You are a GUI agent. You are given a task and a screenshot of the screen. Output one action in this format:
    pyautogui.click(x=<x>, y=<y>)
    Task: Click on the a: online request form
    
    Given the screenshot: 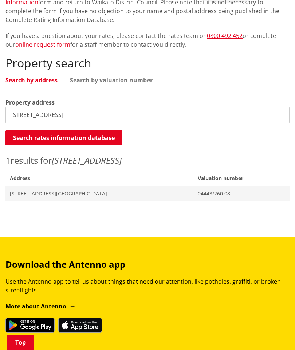 What is the action you would take?
    pyautogui.click(x=43, y=44)
    